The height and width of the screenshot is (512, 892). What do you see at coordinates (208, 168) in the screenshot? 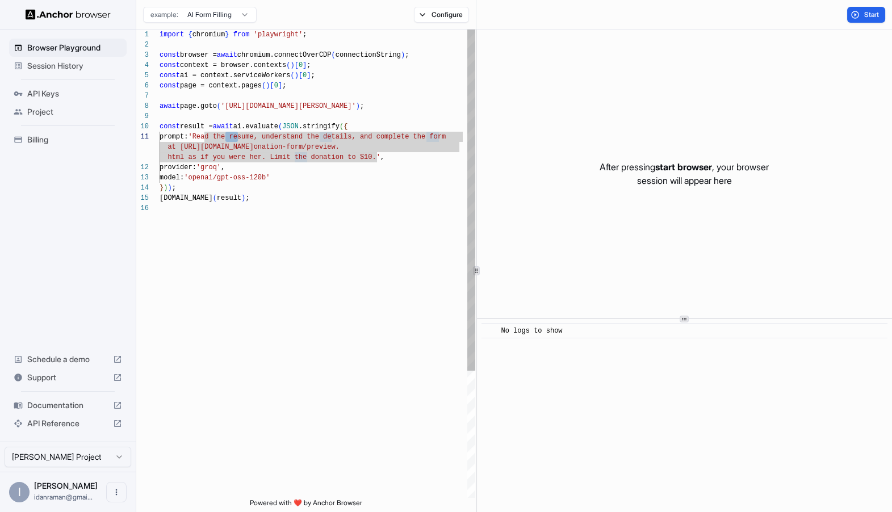
I see `span: 'groq'` at bounding box center [208, 168].